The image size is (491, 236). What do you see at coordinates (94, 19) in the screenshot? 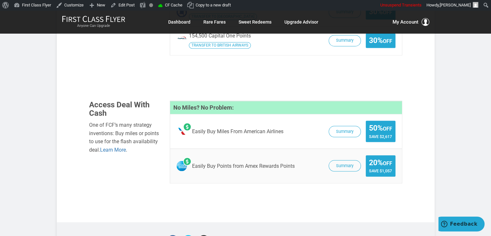
I see `img: First Class Flyer` at bounding box center [94, 19].